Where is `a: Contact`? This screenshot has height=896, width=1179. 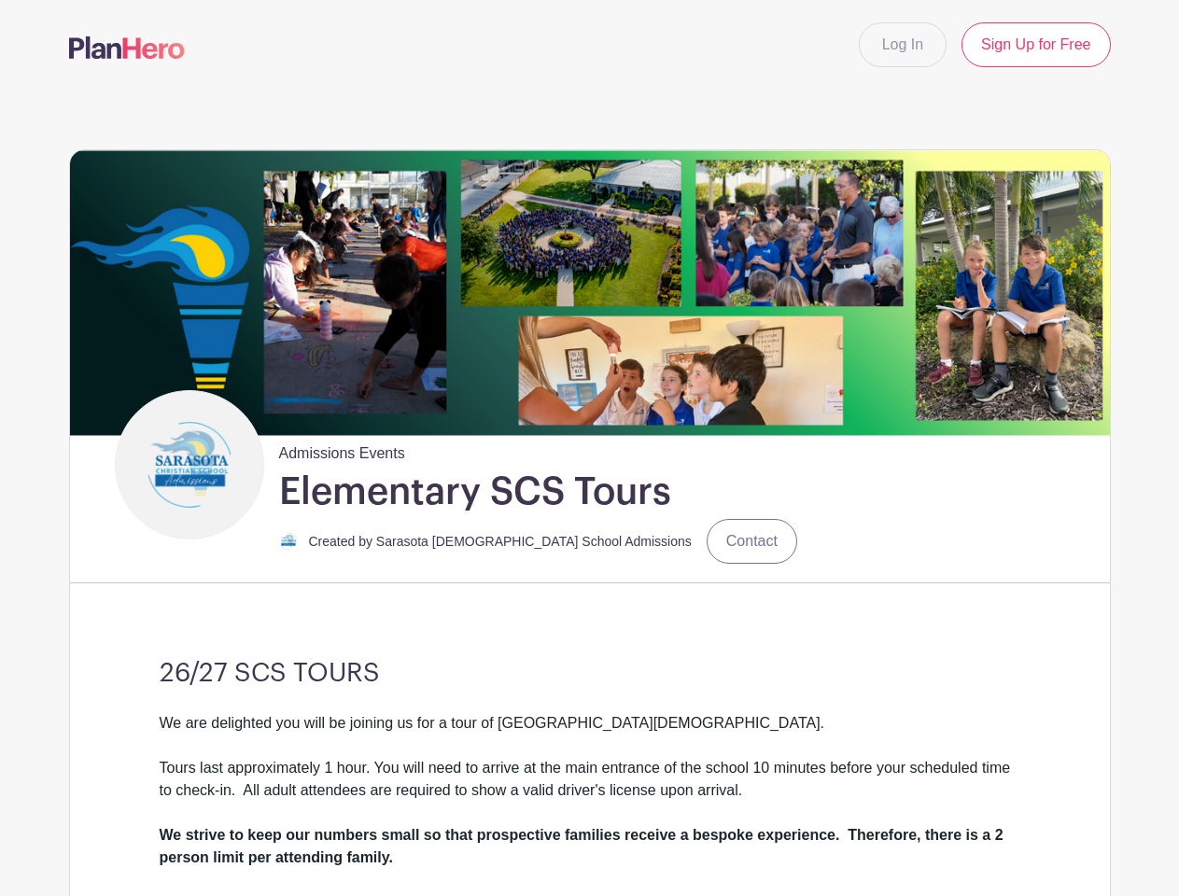 a: Contact is located at coordinates (751, 541).